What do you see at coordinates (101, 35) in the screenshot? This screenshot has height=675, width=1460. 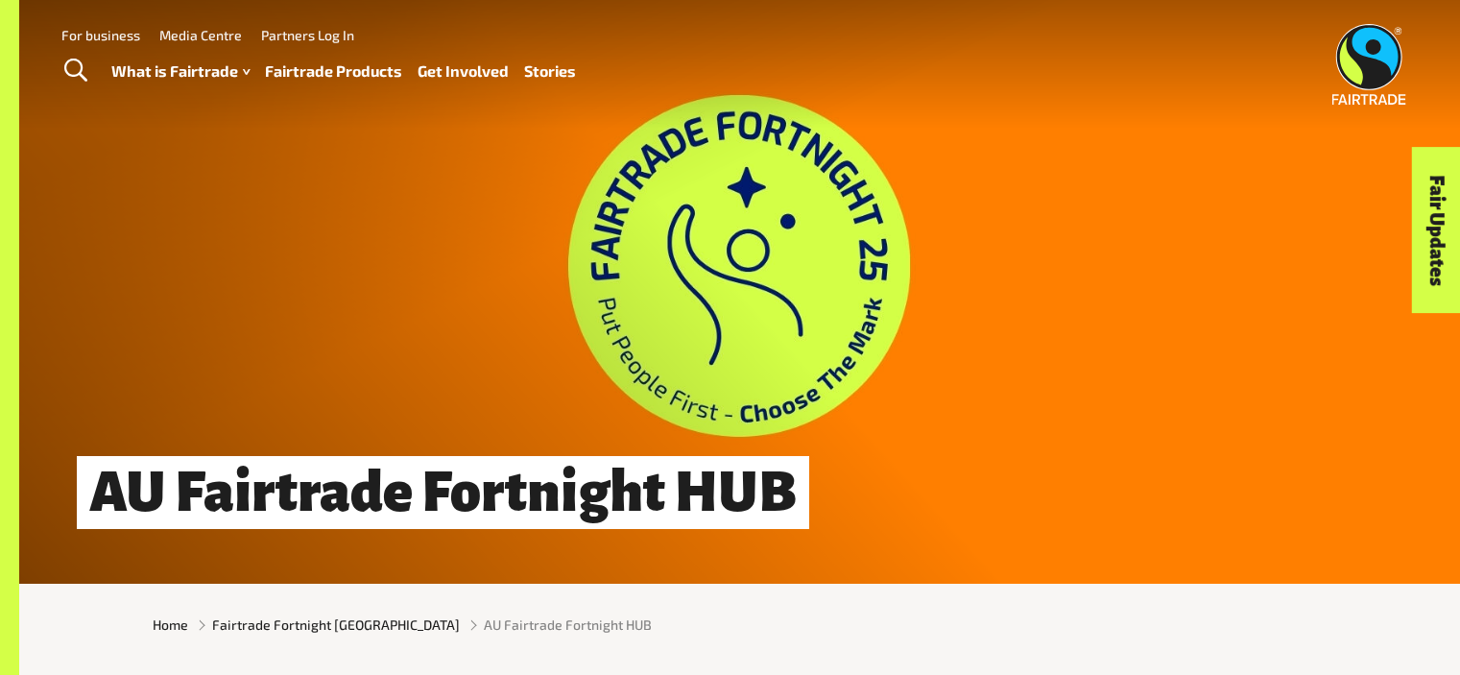 I see `a: For business` at bounding box center [101, 35].